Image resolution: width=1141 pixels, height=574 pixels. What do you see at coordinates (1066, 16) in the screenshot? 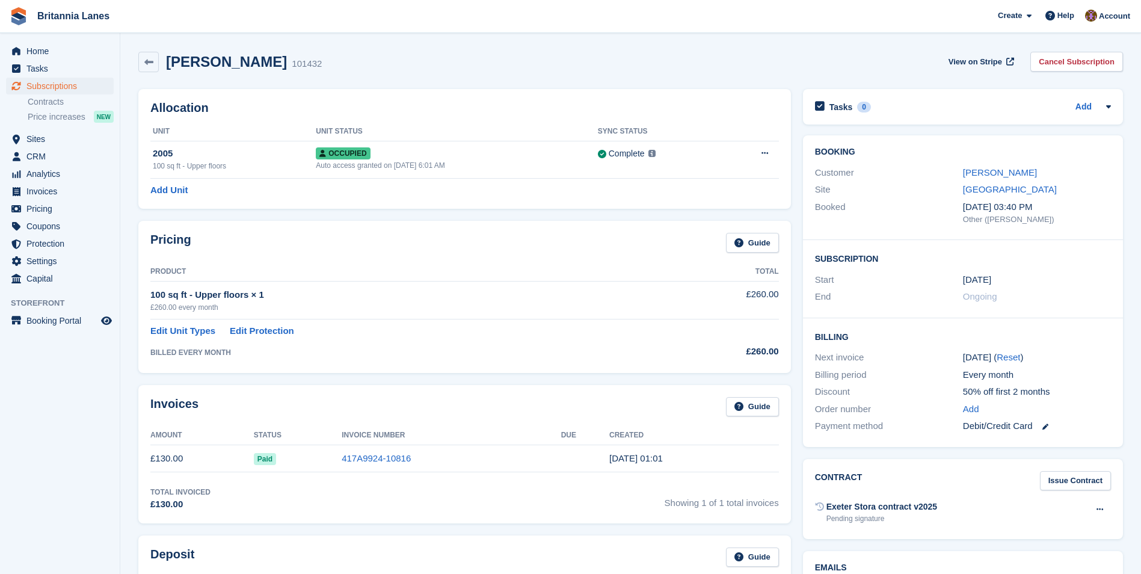
I see `span: Help` at bounding box center [1066, 16].